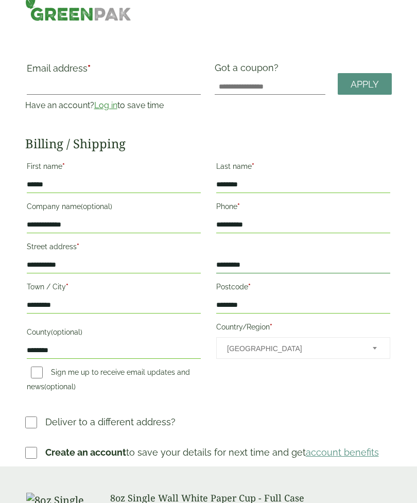  I want to click on p: Deliver to a different address?, so click(110, 421).